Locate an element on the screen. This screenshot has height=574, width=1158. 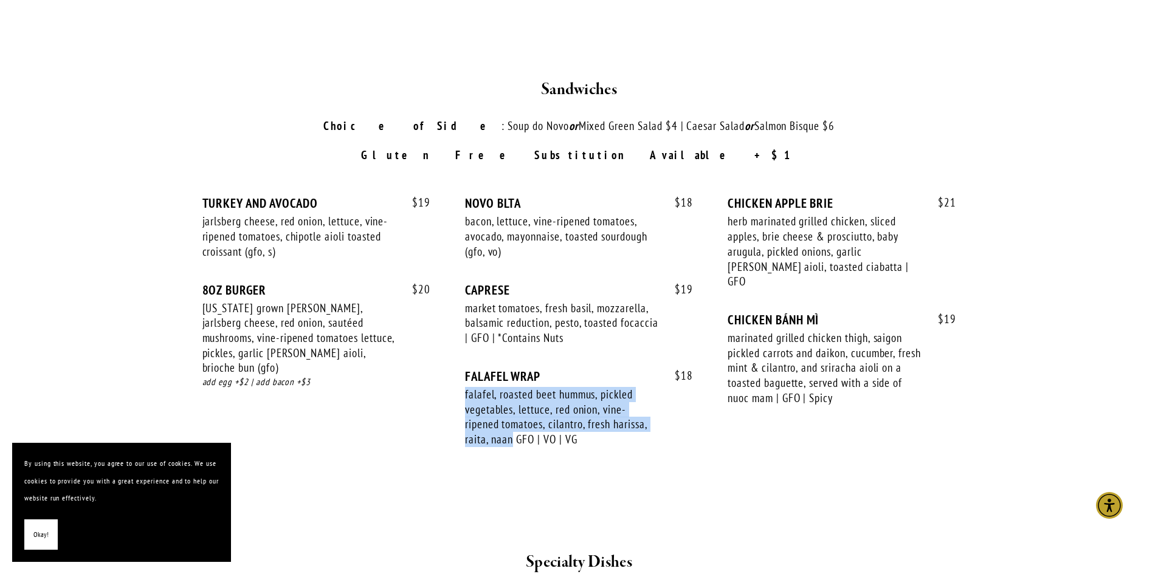
strong: Choice of Side is located at coordinates (412, 126).